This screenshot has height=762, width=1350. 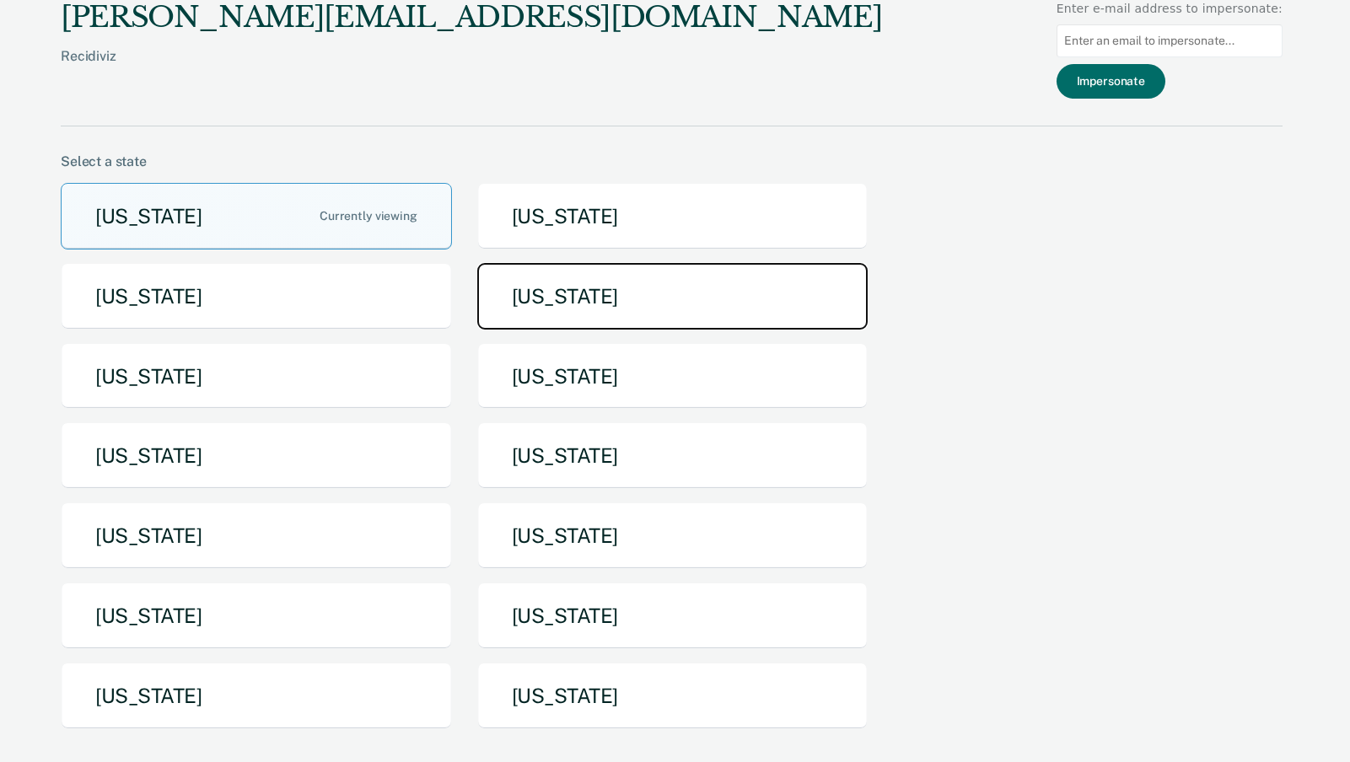 What do you see at coordinates (1169, 40) in the screenshot?
I see `input: Enter an email to impersonate...` at bounding box center [1169, 40].